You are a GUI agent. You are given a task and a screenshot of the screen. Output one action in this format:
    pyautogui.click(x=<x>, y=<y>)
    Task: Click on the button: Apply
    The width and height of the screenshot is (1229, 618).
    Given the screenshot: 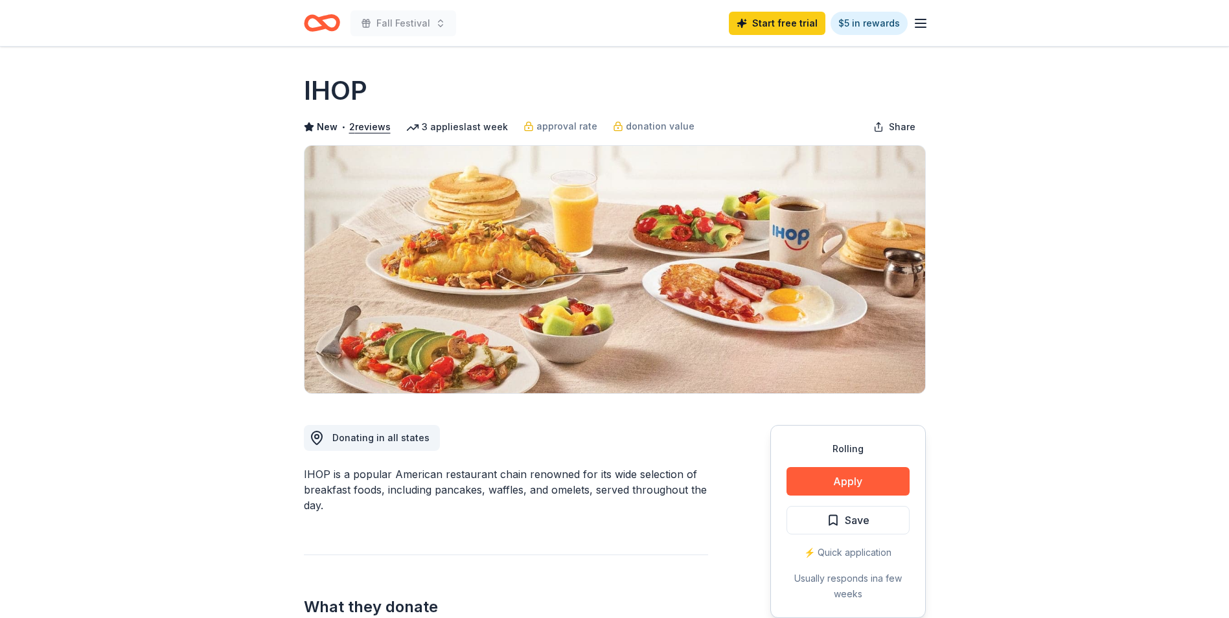 What is the action you would take?
    pyautogui.click(x=848, y=481)
    